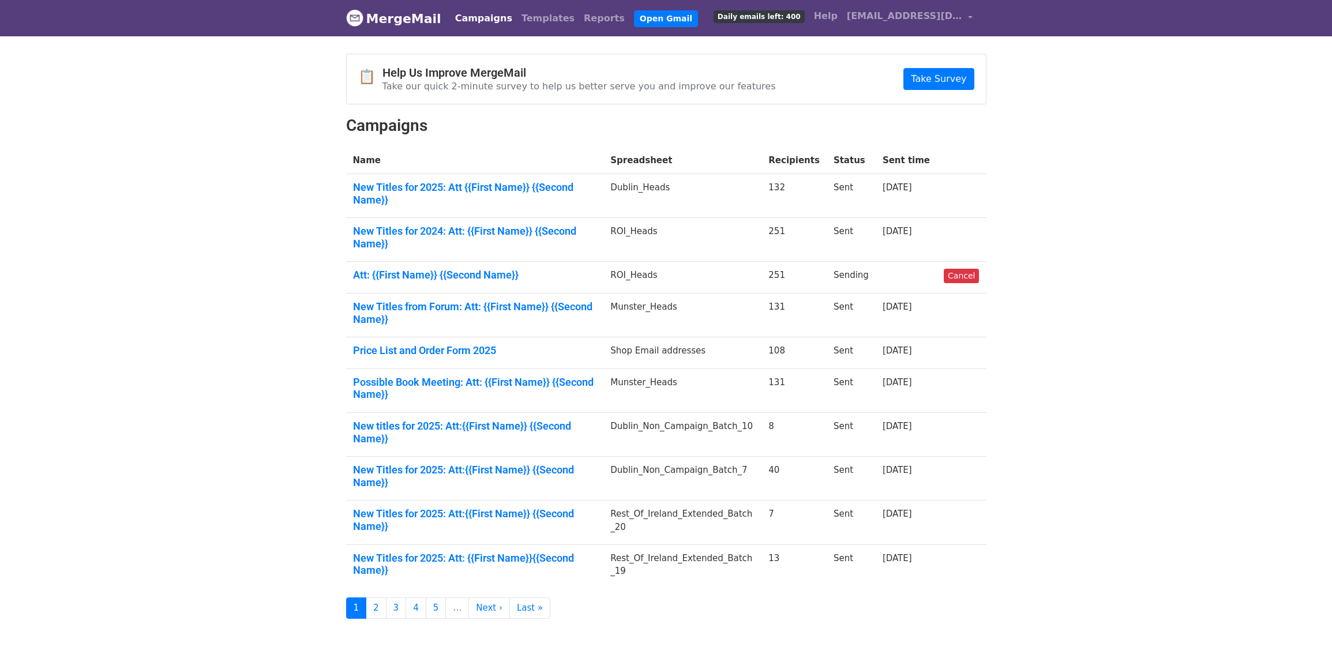 The width and height of the screenshot is (1332, 662). I want to click on img: MergeMail logo, so click(355, 18).